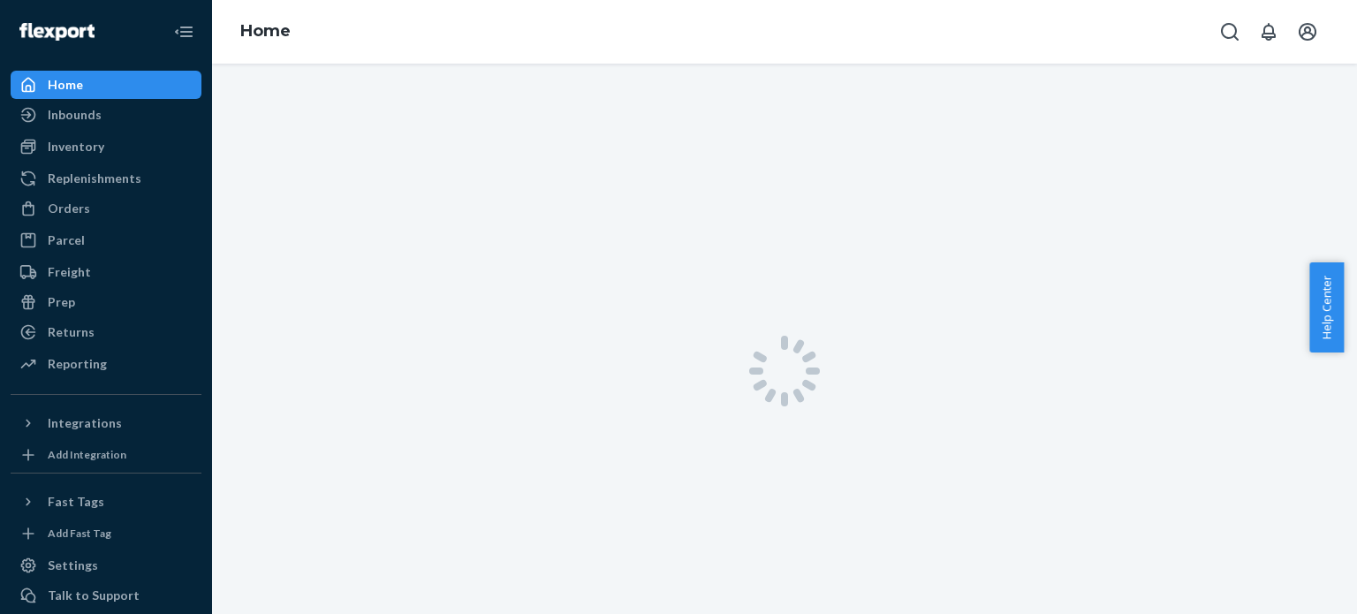 The image size is (1357, 614). What do you see at coordinates (87, 454) in the screenshot?
I see `div: Add Integration` at bounding box center [87, 454].